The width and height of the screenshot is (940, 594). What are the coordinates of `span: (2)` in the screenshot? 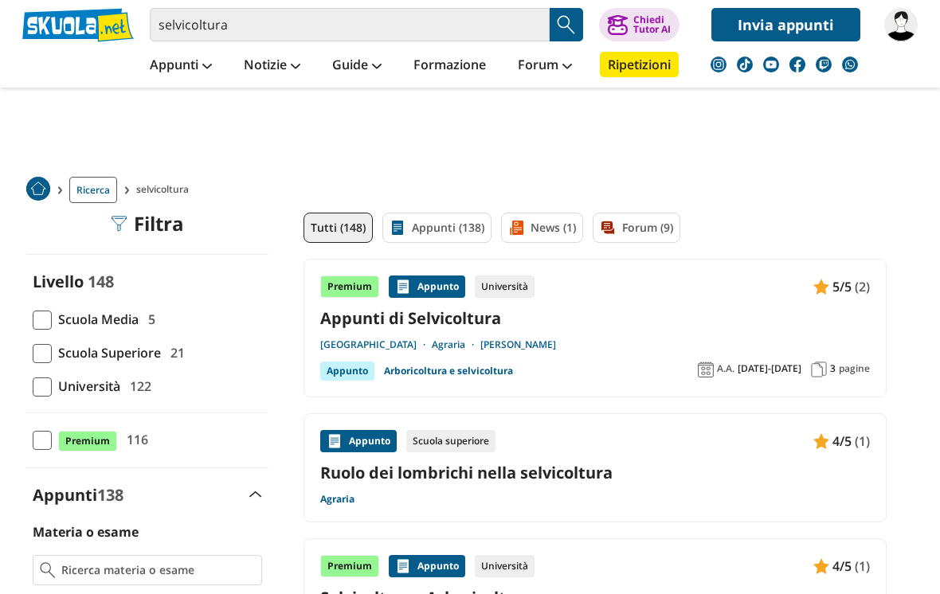 It's located at (862, 287).